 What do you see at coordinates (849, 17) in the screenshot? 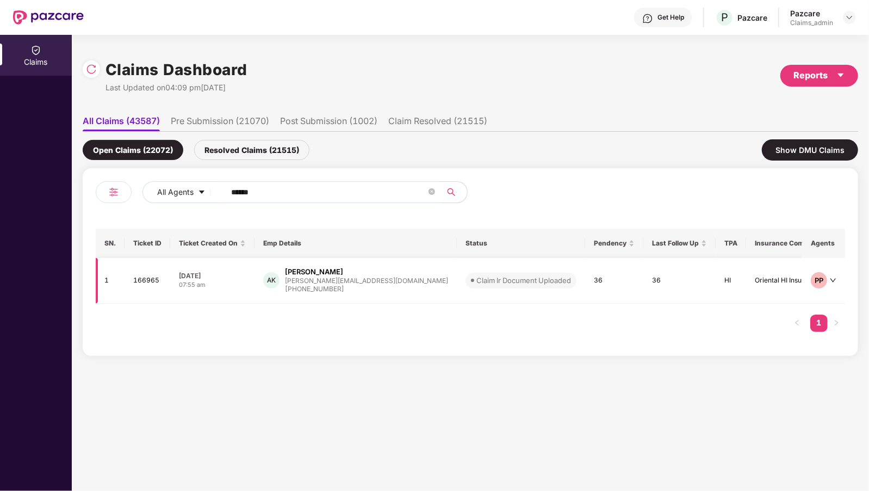
I see `img: svg+xml;base64,PHN2ZyBpZD0iRHJvcGRvd24tMzJ4MzIiIHhtbG5zPSJodHRwOi8vd3d3LnczLm9yZy8yMDAwL3N2ZyIgd2...` at bounding box center [849, 17].